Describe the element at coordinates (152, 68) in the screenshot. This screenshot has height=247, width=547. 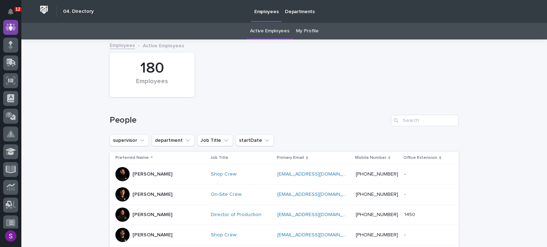
I see `div: 180` at that location.